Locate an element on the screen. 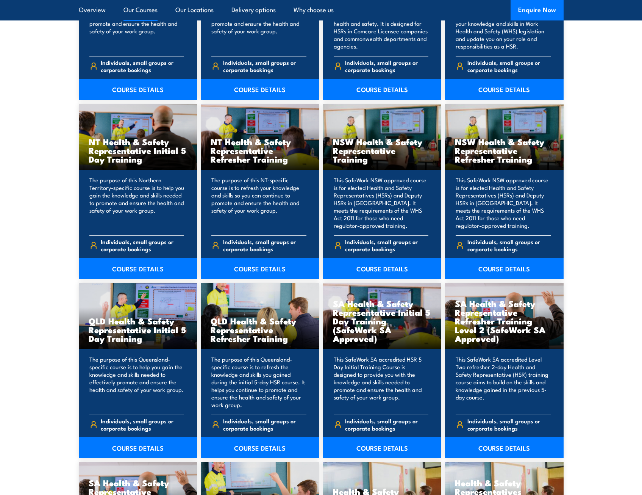  p: This SafeWork SA accredited Level Two refresher 2-day Health and Safety Representative (HSR) trai... is located at coordinates (503, 382).